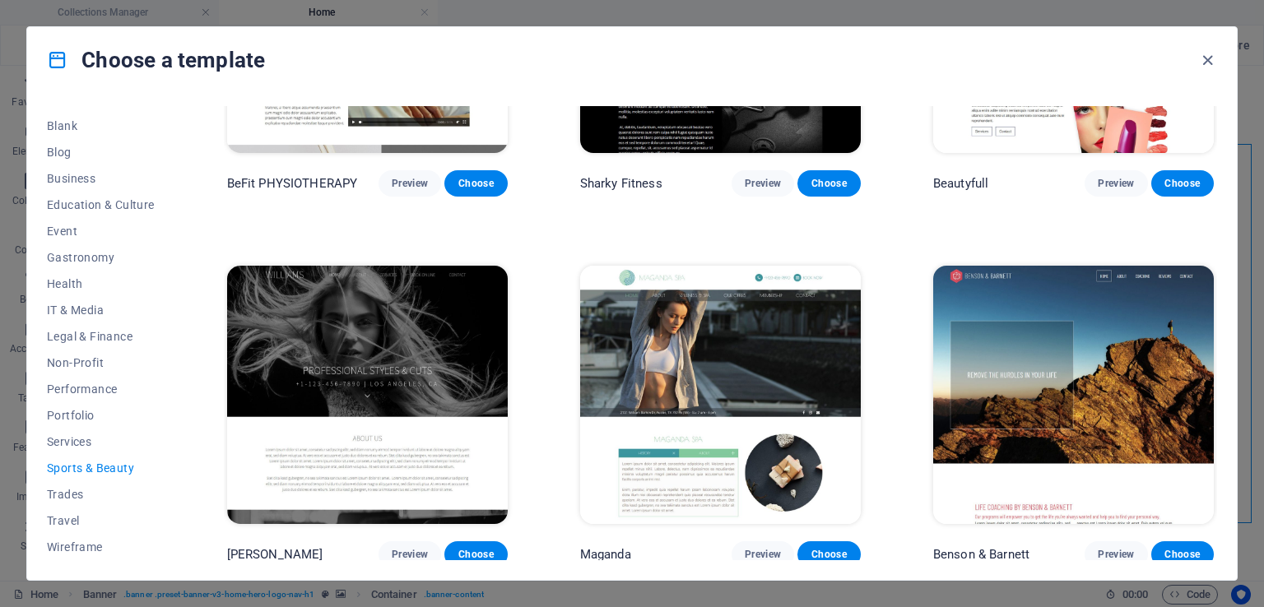 The height and width of the screenshot is (607, 1264). Describe the element at coordinates (1073, 395) in the screenshot. I see `img: Benson & Barnett` at that location.